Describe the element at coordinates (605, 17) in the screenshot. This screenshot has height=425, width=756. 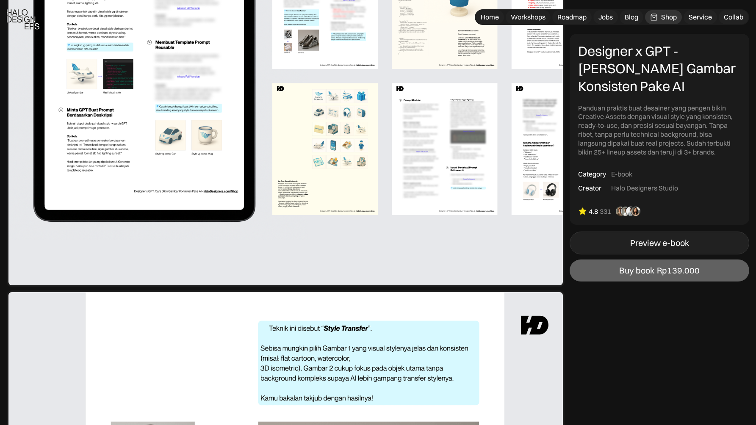
I see `a: Jobs` at that location.